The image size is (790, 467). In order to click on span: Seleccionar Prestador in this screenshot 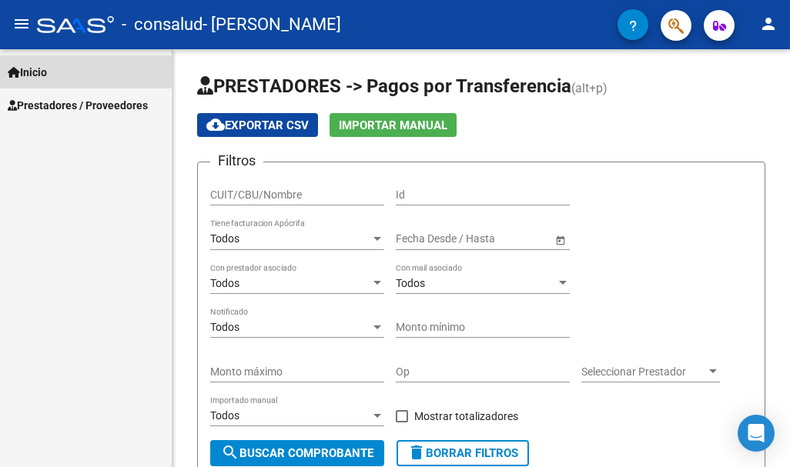, I will do `click(643, 372)`.